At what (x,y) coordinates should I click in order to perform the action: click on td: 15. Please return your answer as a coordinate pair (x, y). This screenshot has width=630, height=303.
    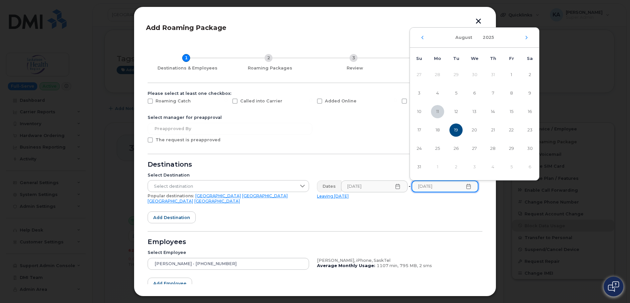
    Looking at the image, I should click on (511, 112).